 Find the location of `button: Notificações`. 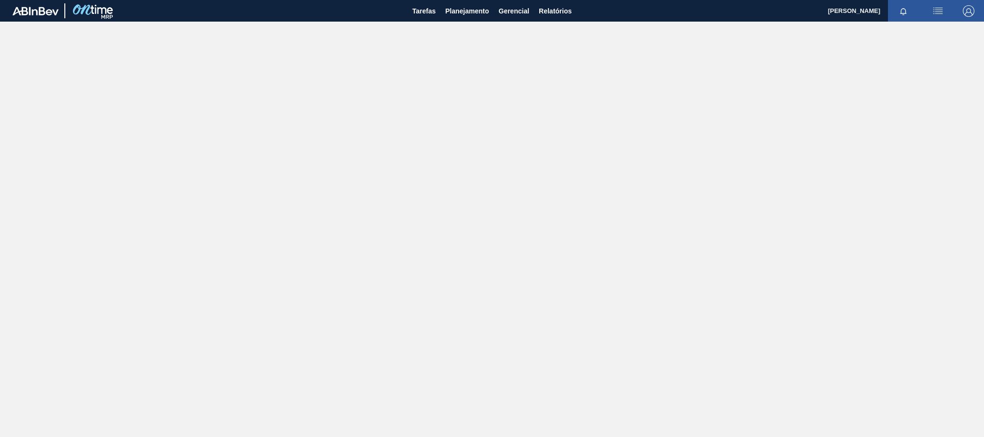

button: Notificações is located at coordinates (903, 11).